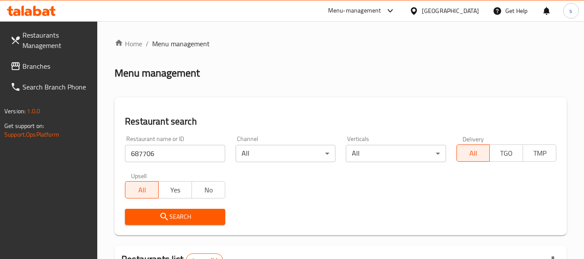 This screenshot has width=584, height=259. Describe the element at coordinates (341, 121) in the screenshot. I see `h2: Restaurant search` at that location.